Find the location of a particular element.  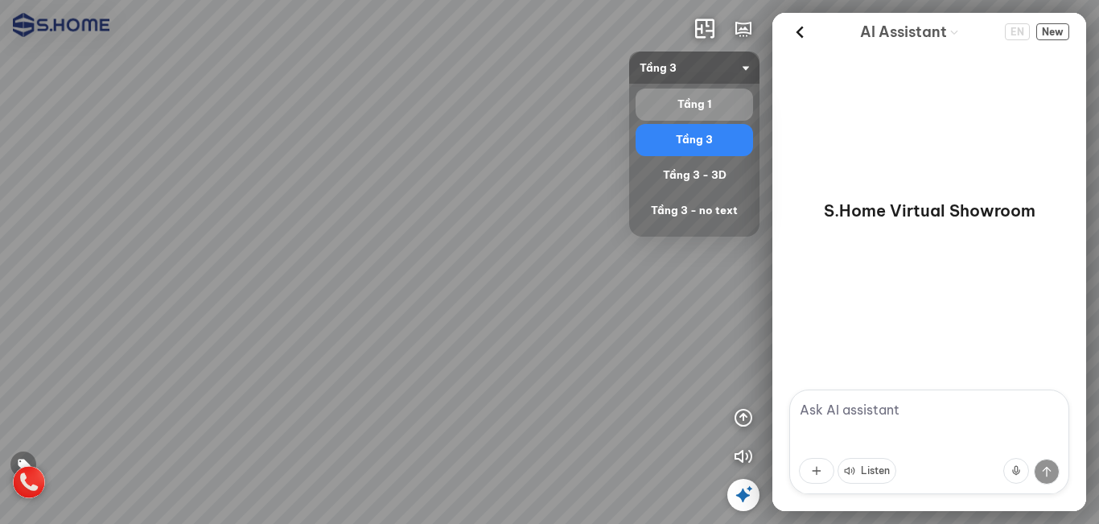

div: Tầng 3 is located at coordinates (694, 140).